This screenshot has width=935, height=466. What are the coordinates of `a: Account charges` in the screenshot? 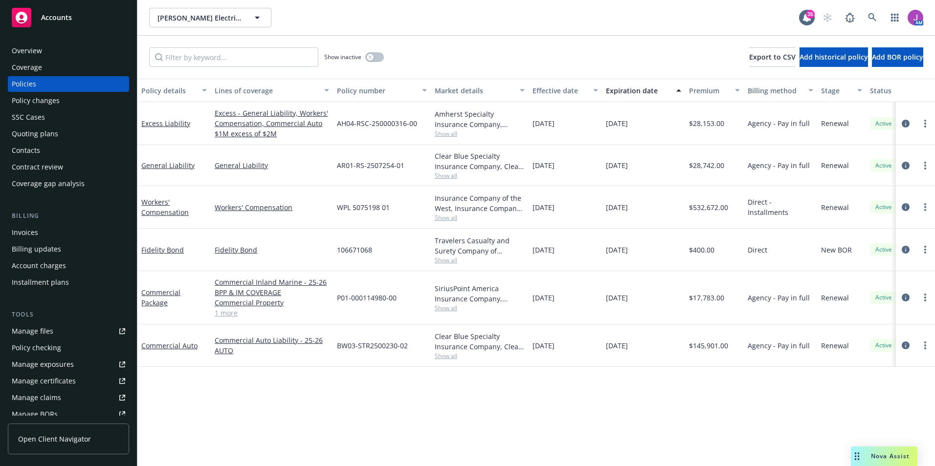 It's located at (68, 266).